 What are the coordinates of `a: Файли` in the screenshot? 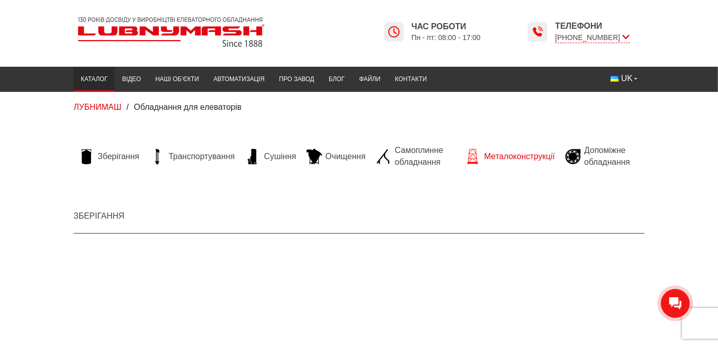 It's located at (370, 79).